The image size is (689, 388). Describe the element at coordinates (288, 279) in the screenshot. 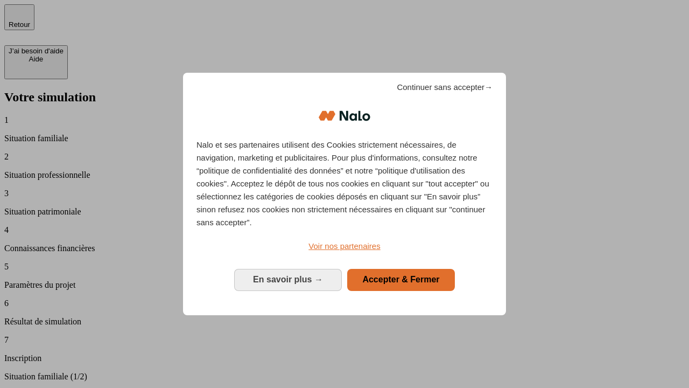

I see `span: En savoir plus →` at that location.